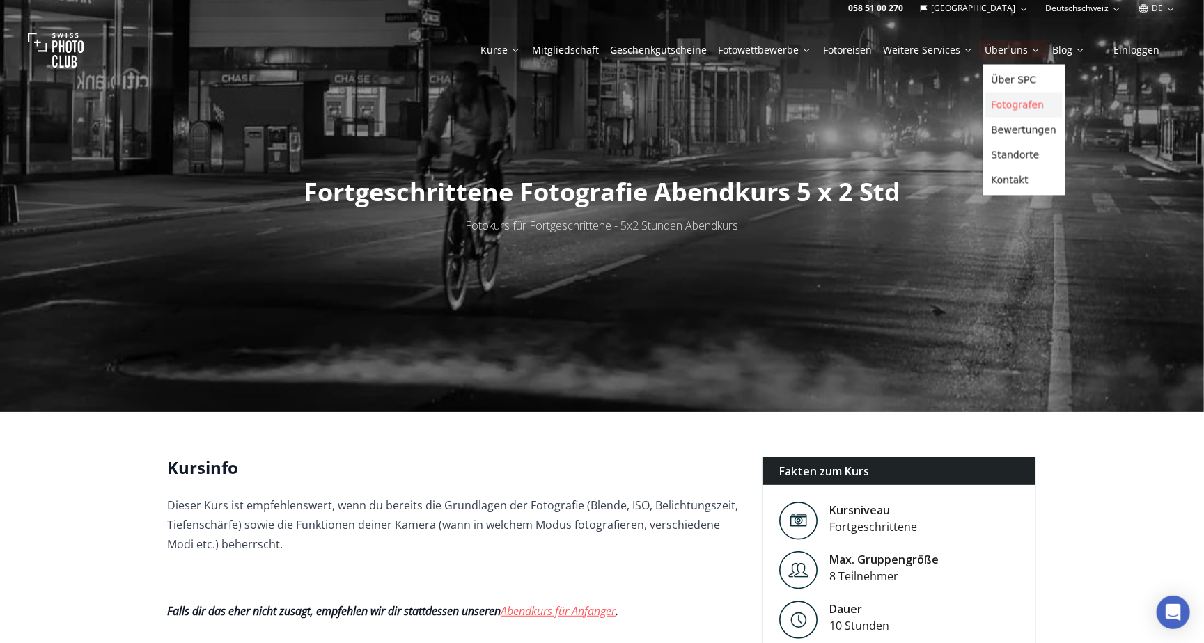  Describe the element at coordinates (453, 525) in the screenshot. I see `p: Dieser Kurs ist empfehlenswert, wenn du bereits die Grundlagen der Fotografie (Blende, ISO, Belic...` at that location.